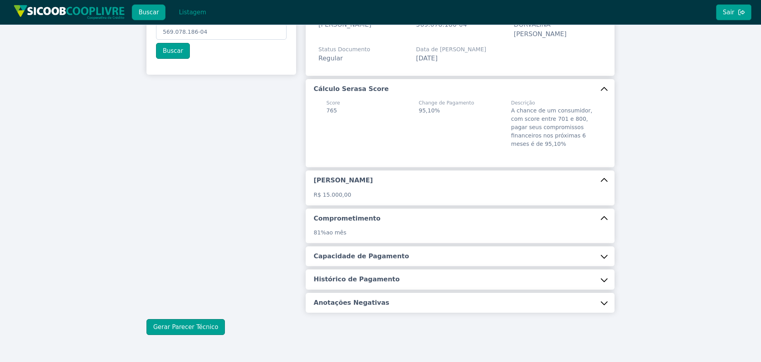 The image size is (761, 362). What do you see at coordinates (332, 195) in the screenshot?
I see `span: R$ 15.000,00` at bounding box center [332, 195].